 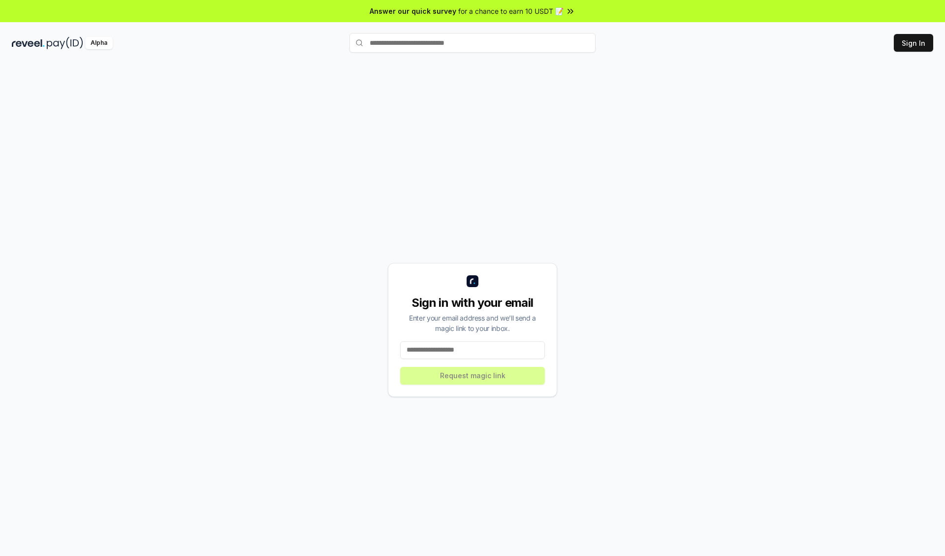 I want to click on div: Sign in with your email, so click(x=473, y=303).